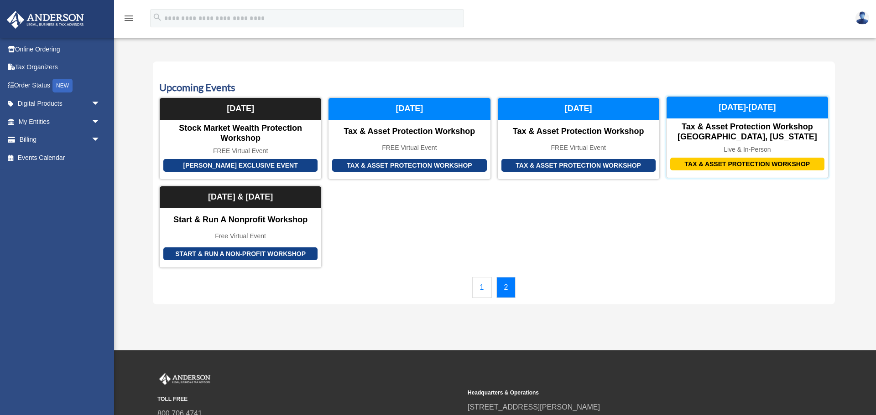 The image size is (876, 415). I want to click on a: Online Ordering, so click(60, 49).